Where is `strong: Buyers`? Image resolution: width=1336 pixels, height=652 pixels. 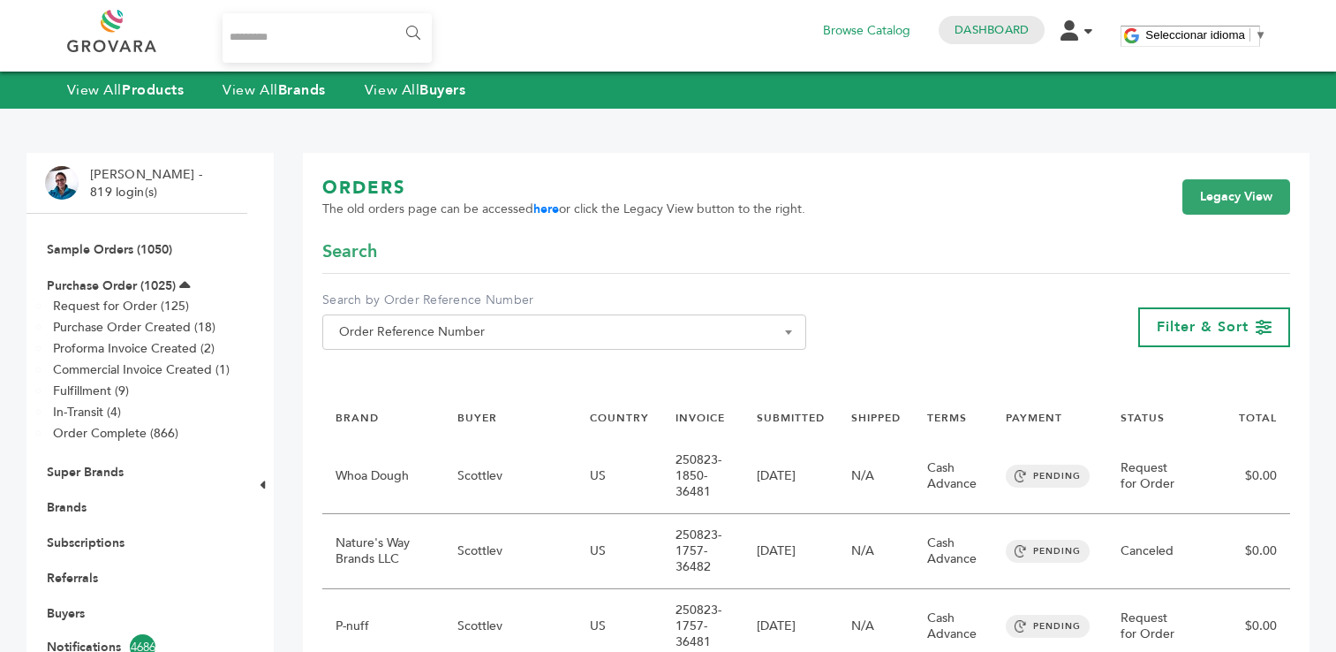
strong: Buyers is located at coordinates (442, 90).